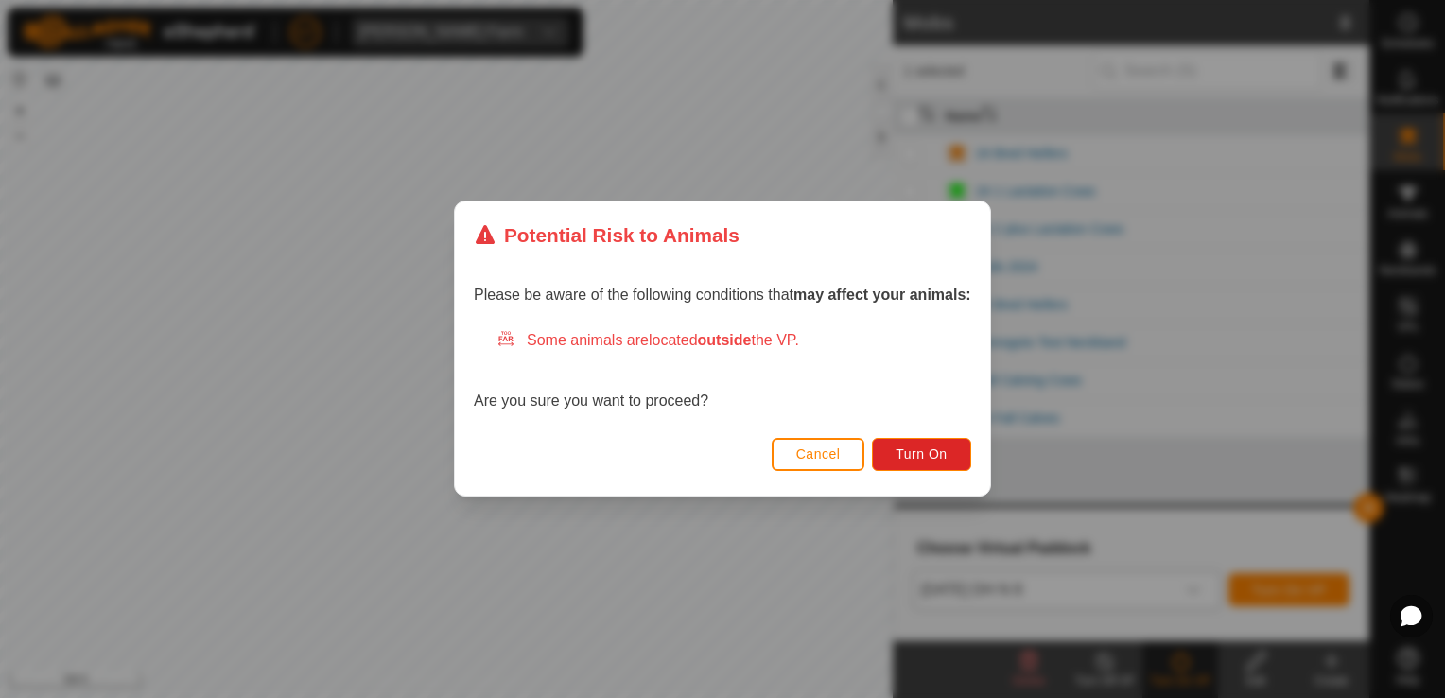 The width and height of the screenshot is (1445, 698). I want to click on strong: outside, so click(724, 340).